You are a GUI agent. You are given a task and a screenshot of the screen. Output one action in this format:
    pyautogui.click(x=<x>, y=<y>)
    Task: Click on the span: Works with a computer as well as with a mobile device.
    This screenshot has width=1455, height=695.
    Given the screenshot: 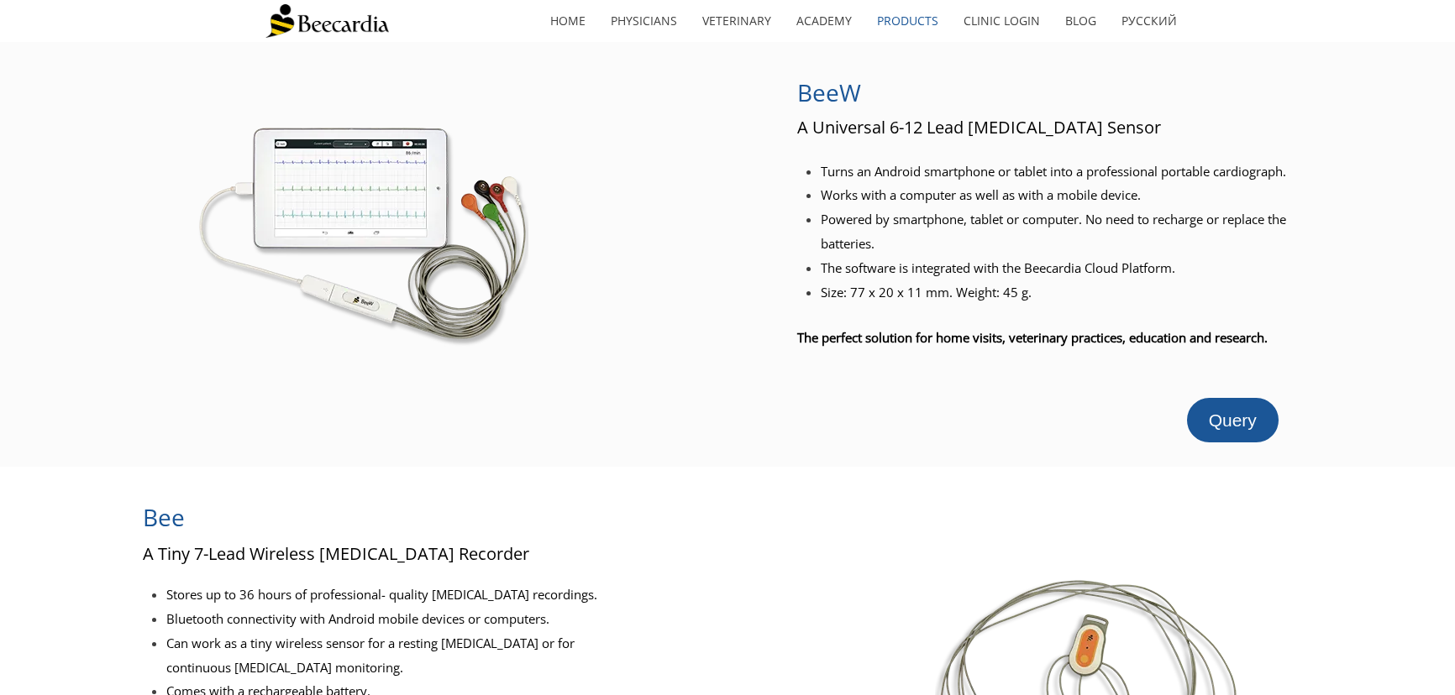 What is the action you would take?
    pyautogui.click(x=980, y=195)
    